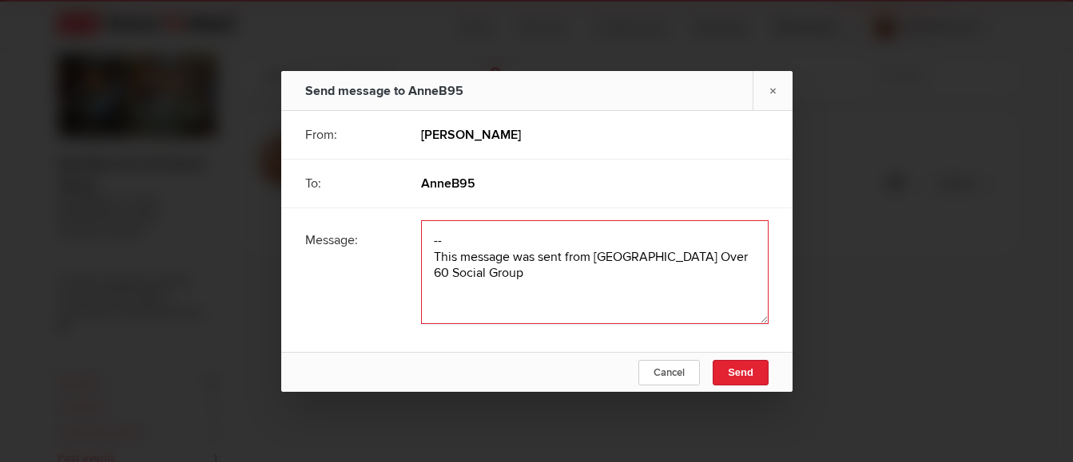 The width and height of the screenshot is (1073, 462). Describe the element at coordinates (351, 135) in the screenshot. I see `div: From:` at that location.